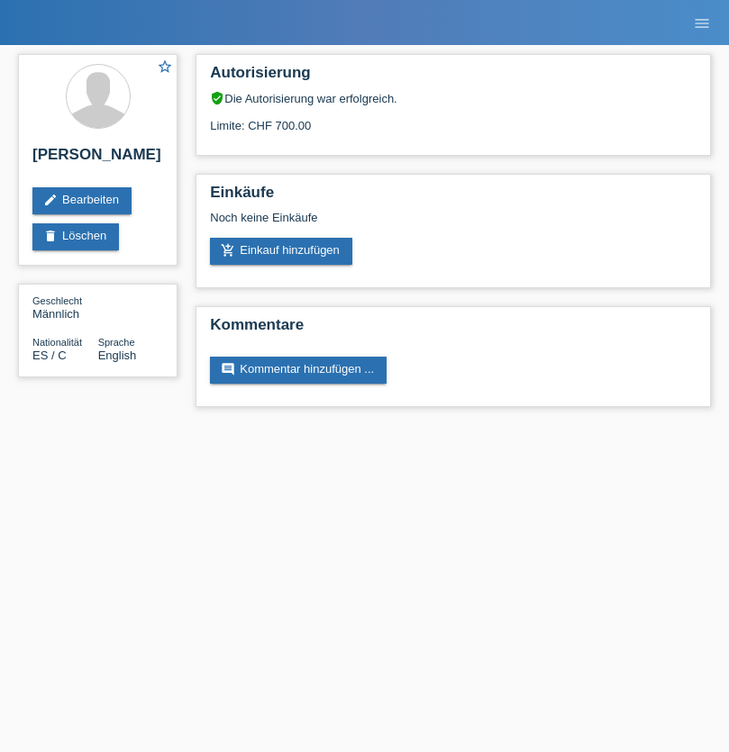 The width and height of the screenshot is (729, 752). I want to click on h2: Autorisierung, so click(453, 77).